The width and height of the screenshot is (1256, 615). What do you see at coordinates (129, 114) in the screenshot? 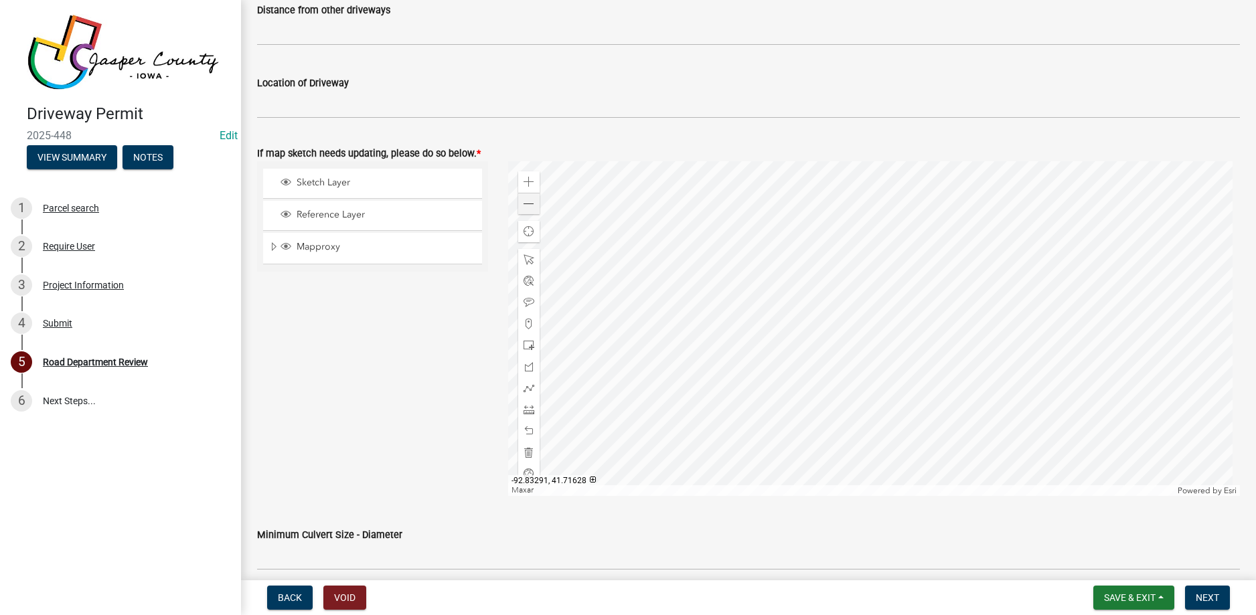
I see `h4: Driveway Permit` at bounding box center [129, 114].